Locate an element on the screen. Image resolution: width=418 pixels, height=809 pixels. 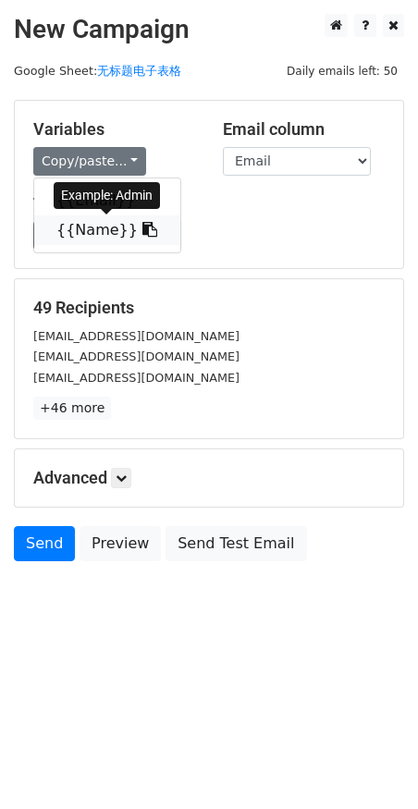
a: {{Email}} is located at coordinates (107, 201).